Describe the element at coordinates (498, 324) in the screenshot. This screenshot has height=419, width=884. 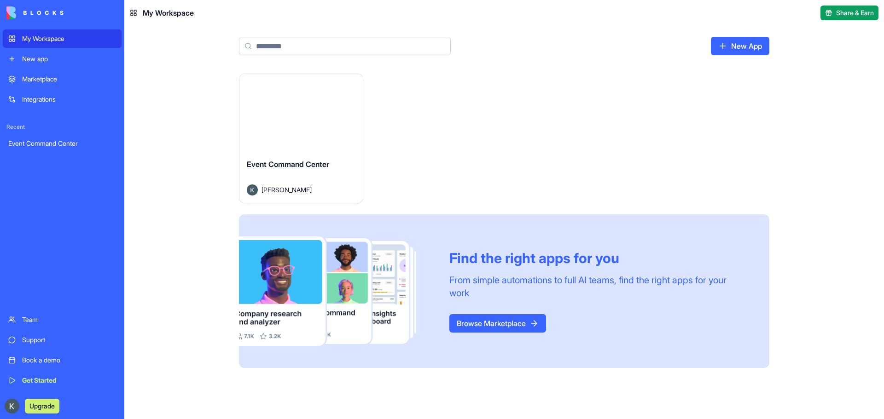
I see `a: Browse Marketplace` at that location.